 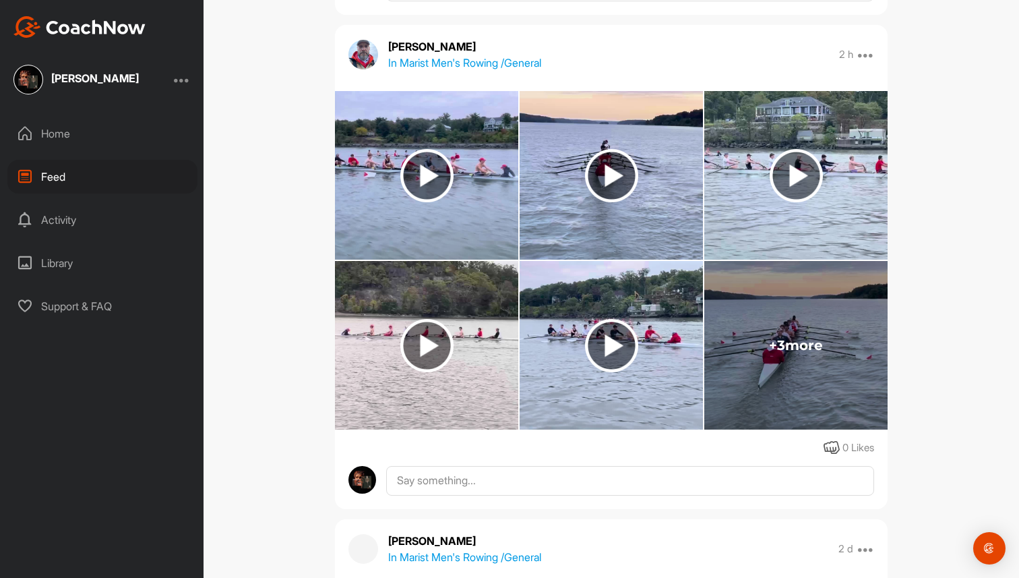 I want to click on img: CoachNow, so click(x=80, y=27).